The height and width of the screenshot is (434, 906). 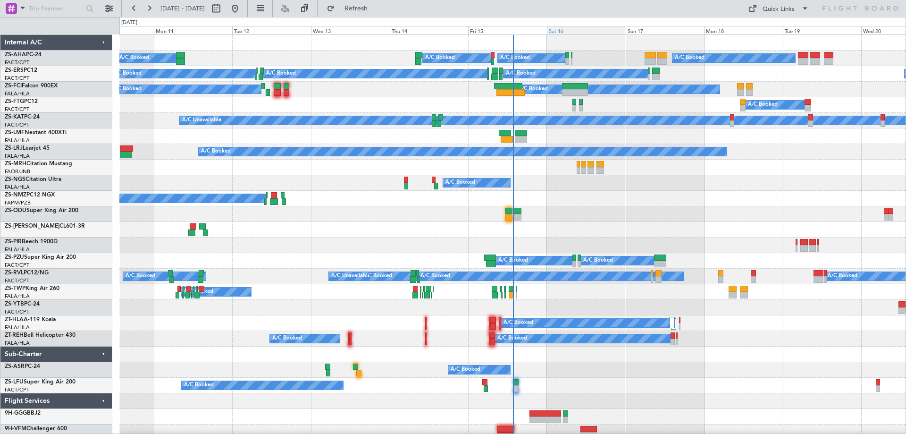 What do you see at coordinates (14, 273) in the screenshot?
I see `span: ZS-RVL` at bounding box center [14, 273].